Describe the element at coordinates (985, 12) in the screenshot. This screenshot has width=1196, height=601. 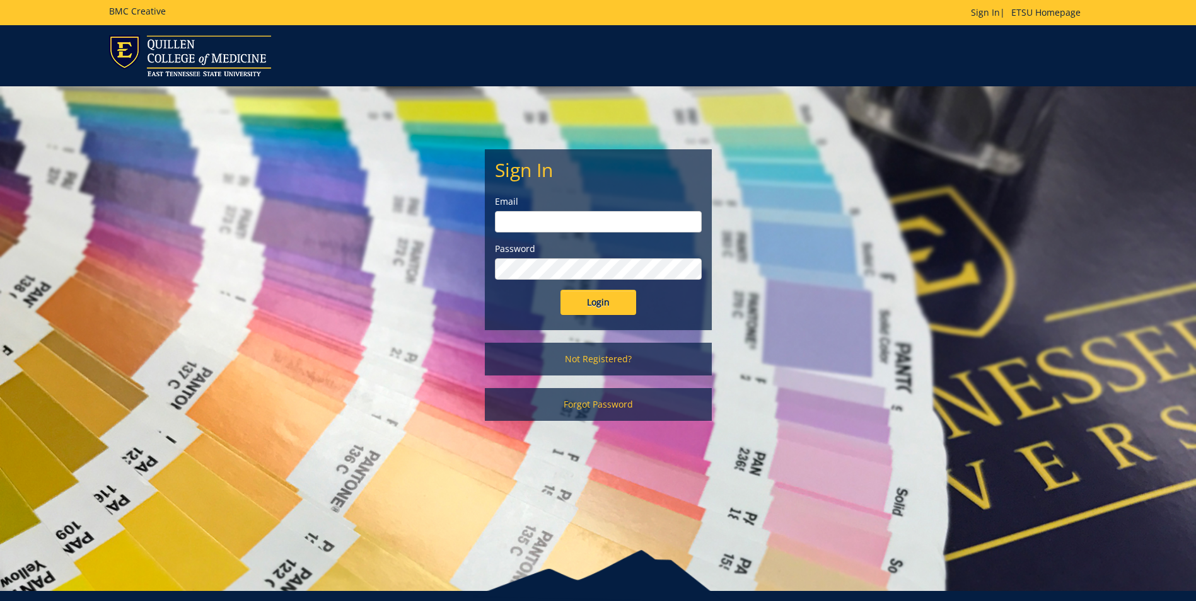
I see `a: Sign In` at that location.